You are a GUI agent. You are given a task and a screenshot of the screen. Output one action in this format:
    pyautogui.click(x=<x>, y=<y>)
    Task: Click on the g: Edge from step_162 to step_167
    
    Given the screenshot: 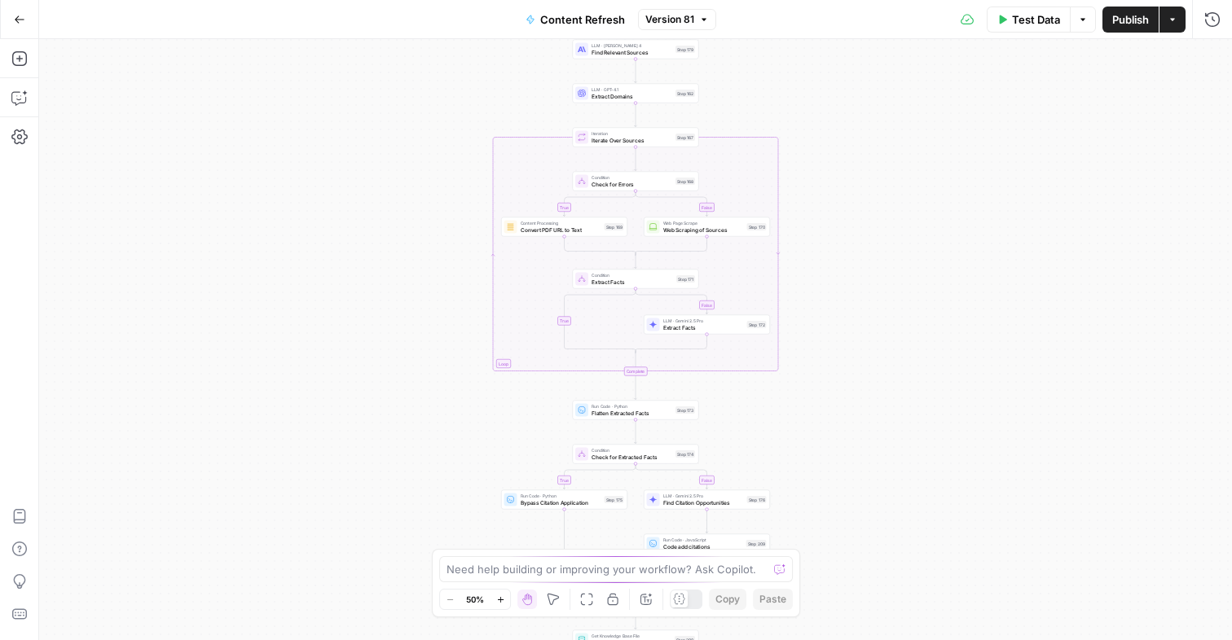 What is the action you would take?
    pyautogui.click(x=635, y=115)
    